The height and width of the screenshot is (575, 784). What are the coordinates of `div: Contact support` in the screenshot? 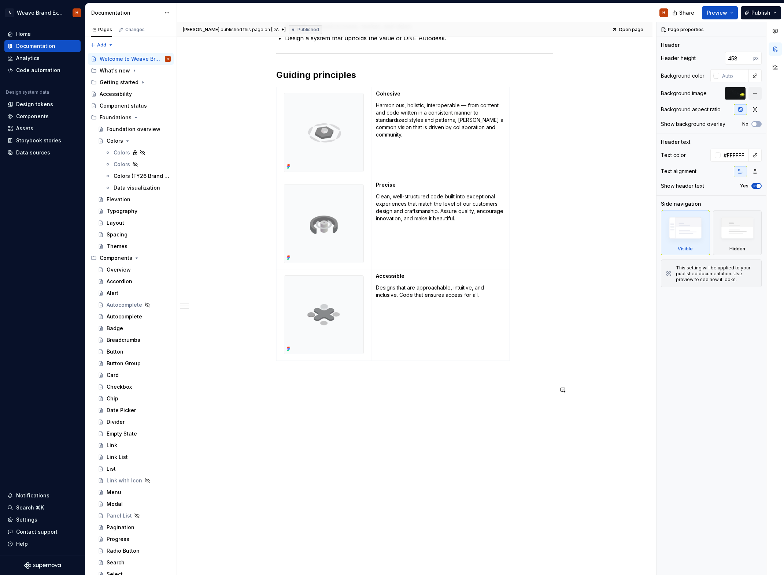 It's located at (37, 532).